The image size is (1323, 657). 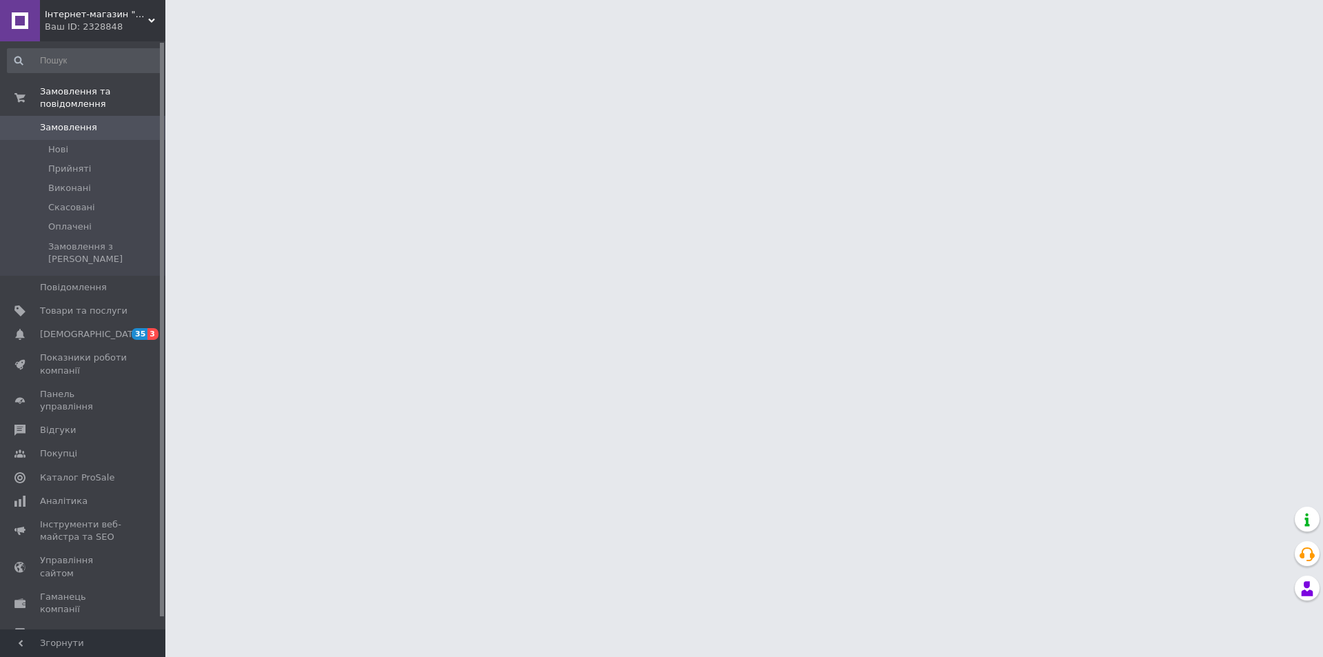 What do you see at coordinates (70, 227) in the screenshot?
I see `span: Оплачені` at bounding box center [70, 227].